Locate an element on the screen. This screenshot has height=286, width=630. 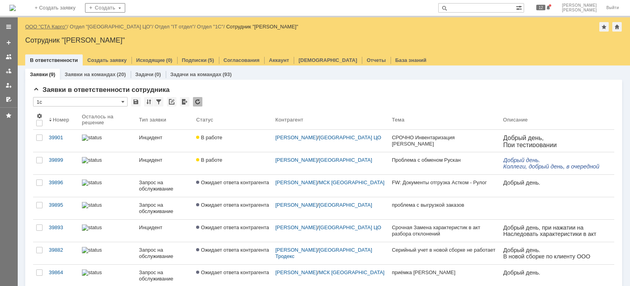
div: (5) is located at coordinates (211, 60).